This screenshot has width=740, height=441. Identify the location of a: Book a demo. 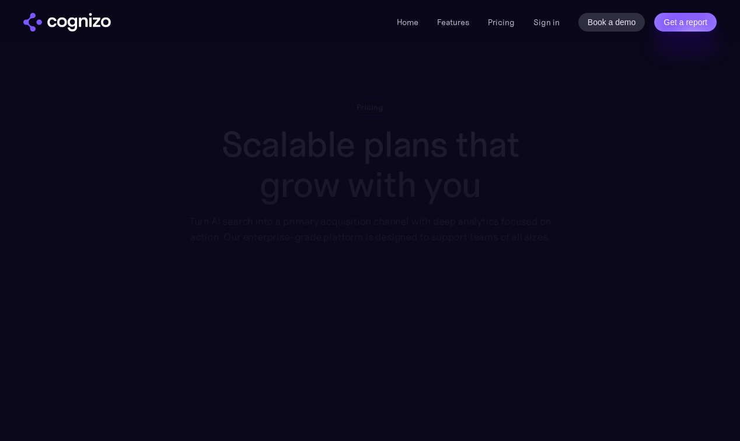
(612, 22).